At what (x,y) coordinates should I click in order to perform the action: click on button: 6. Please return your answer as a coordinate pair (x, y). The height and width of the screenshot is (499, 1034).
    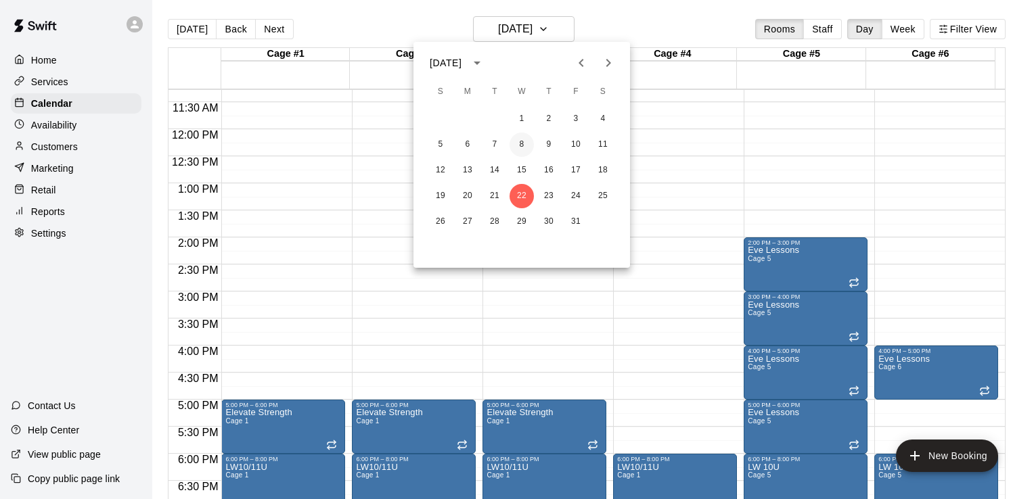
    Looking at the image, I should click on (467, 145).